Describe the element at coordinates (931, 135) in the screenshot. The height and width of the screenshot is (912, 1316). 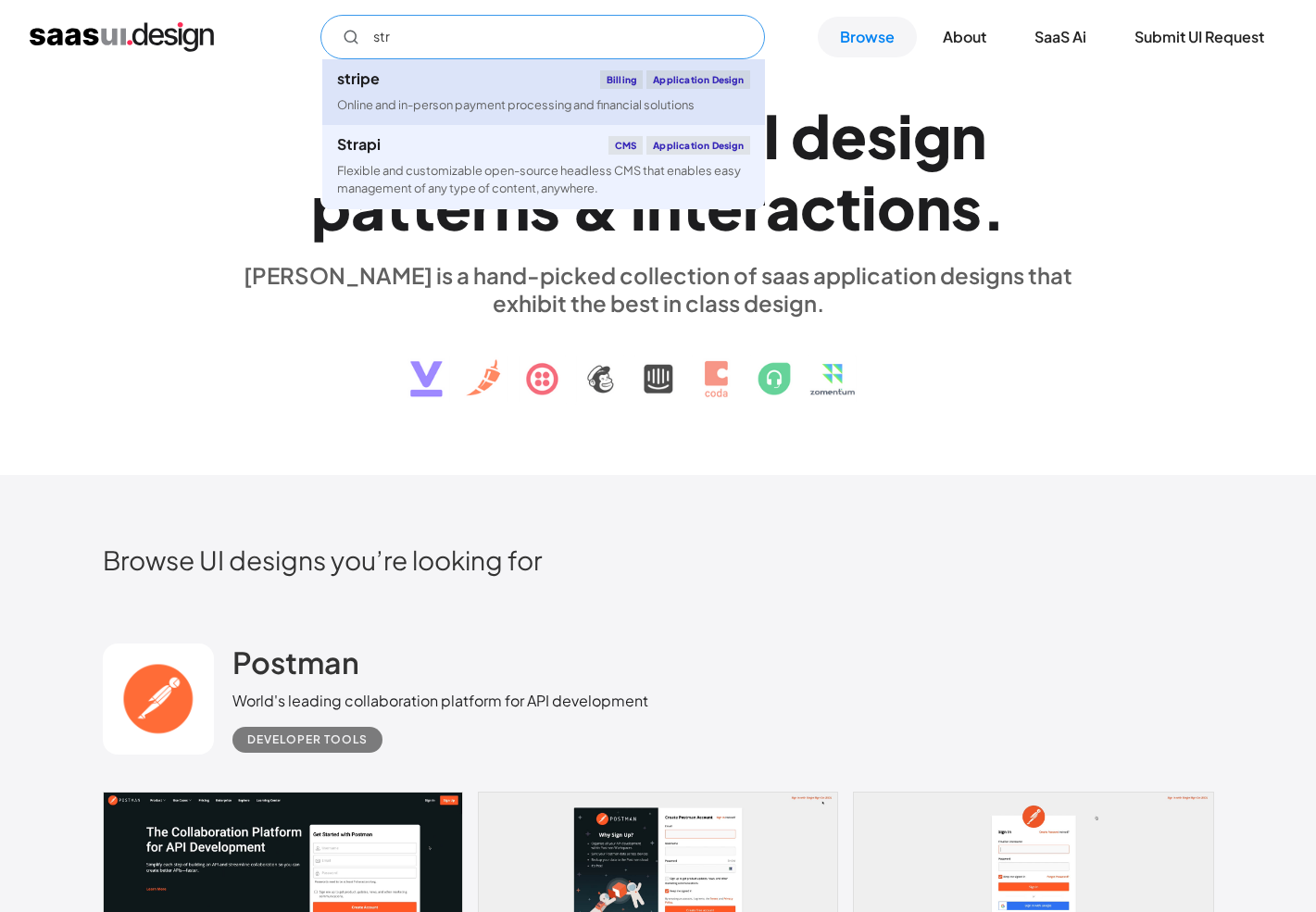
I see `div: g` at that location.